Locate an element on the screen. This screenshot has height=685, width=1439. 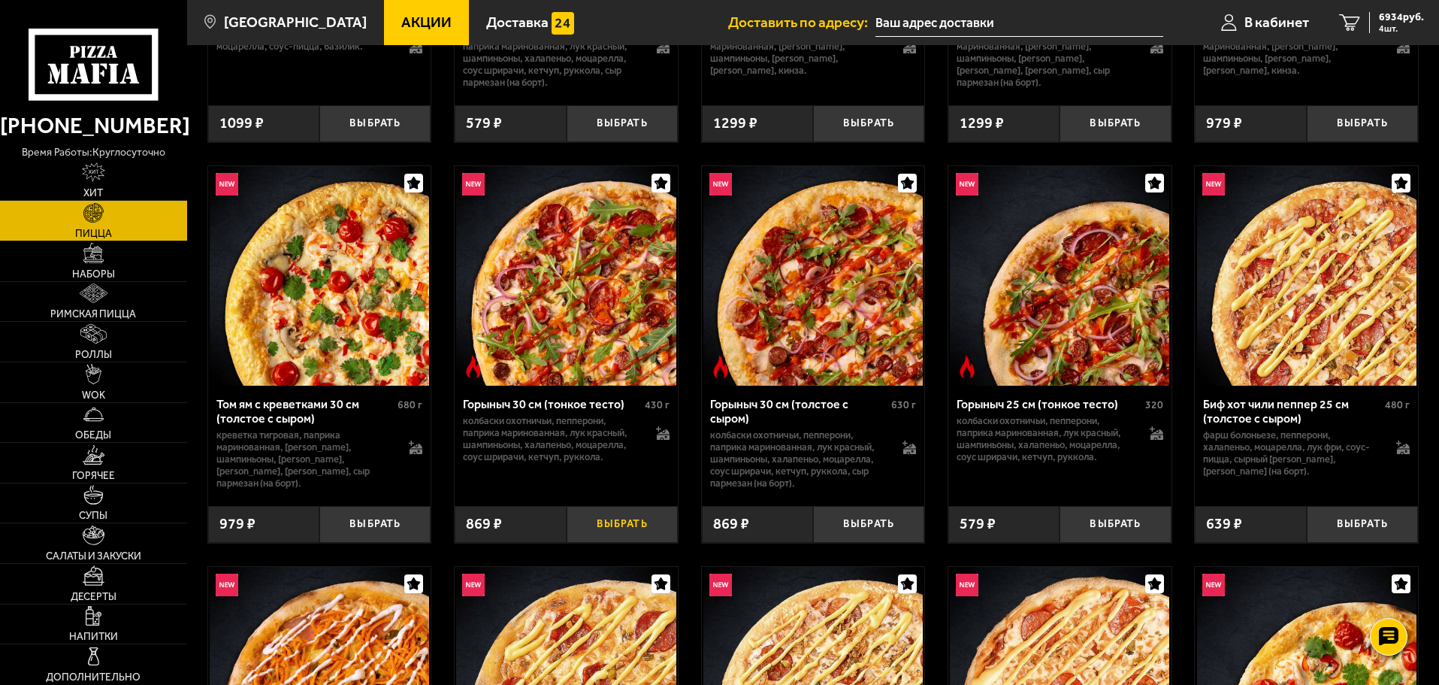
span: Доставка is located at coordinates (517, 22).